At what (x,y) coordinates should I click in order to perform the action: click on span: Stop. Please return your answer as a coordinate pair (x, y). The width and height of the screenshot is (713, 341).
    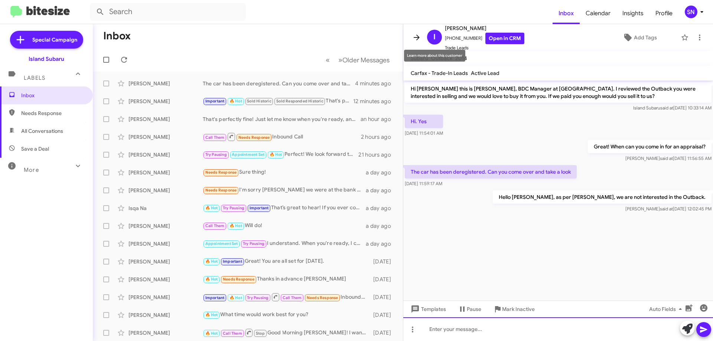
    Looking at the image, I should click on (260, 334).